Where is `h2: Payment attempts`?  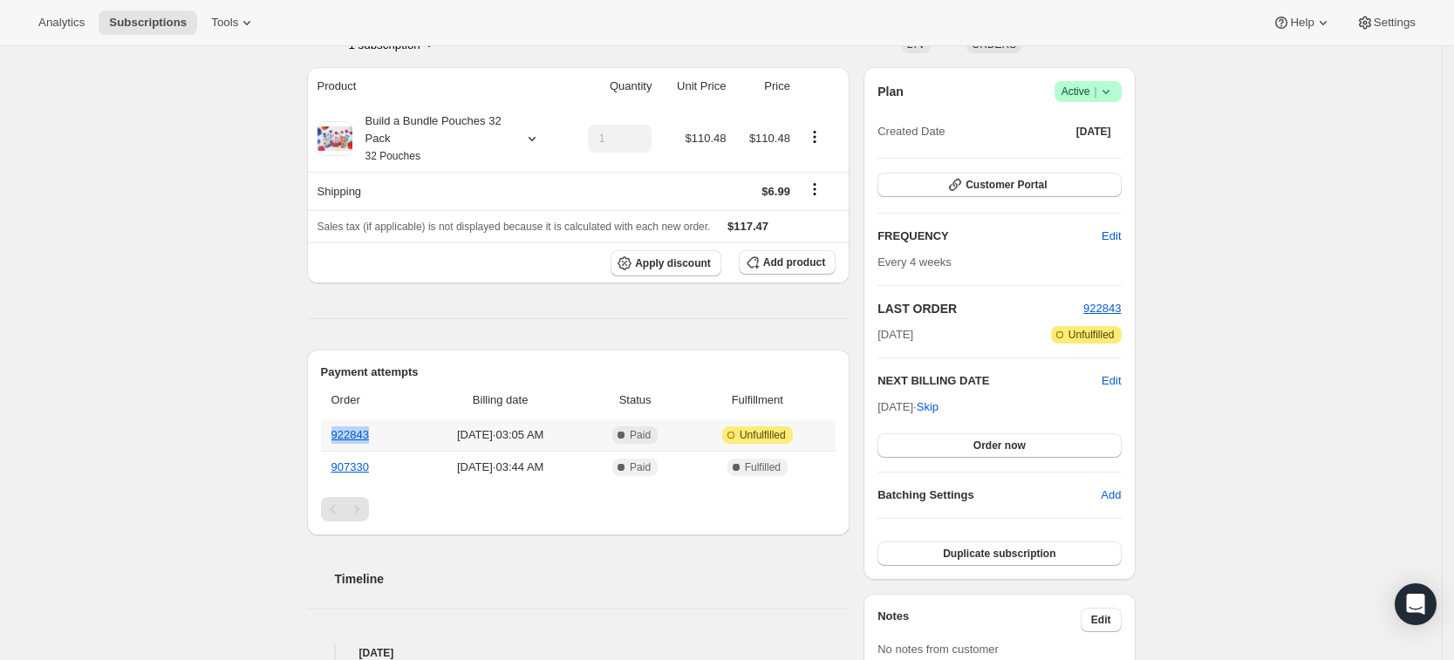
h2: Payment attempts is located at coordinates (578, 372).